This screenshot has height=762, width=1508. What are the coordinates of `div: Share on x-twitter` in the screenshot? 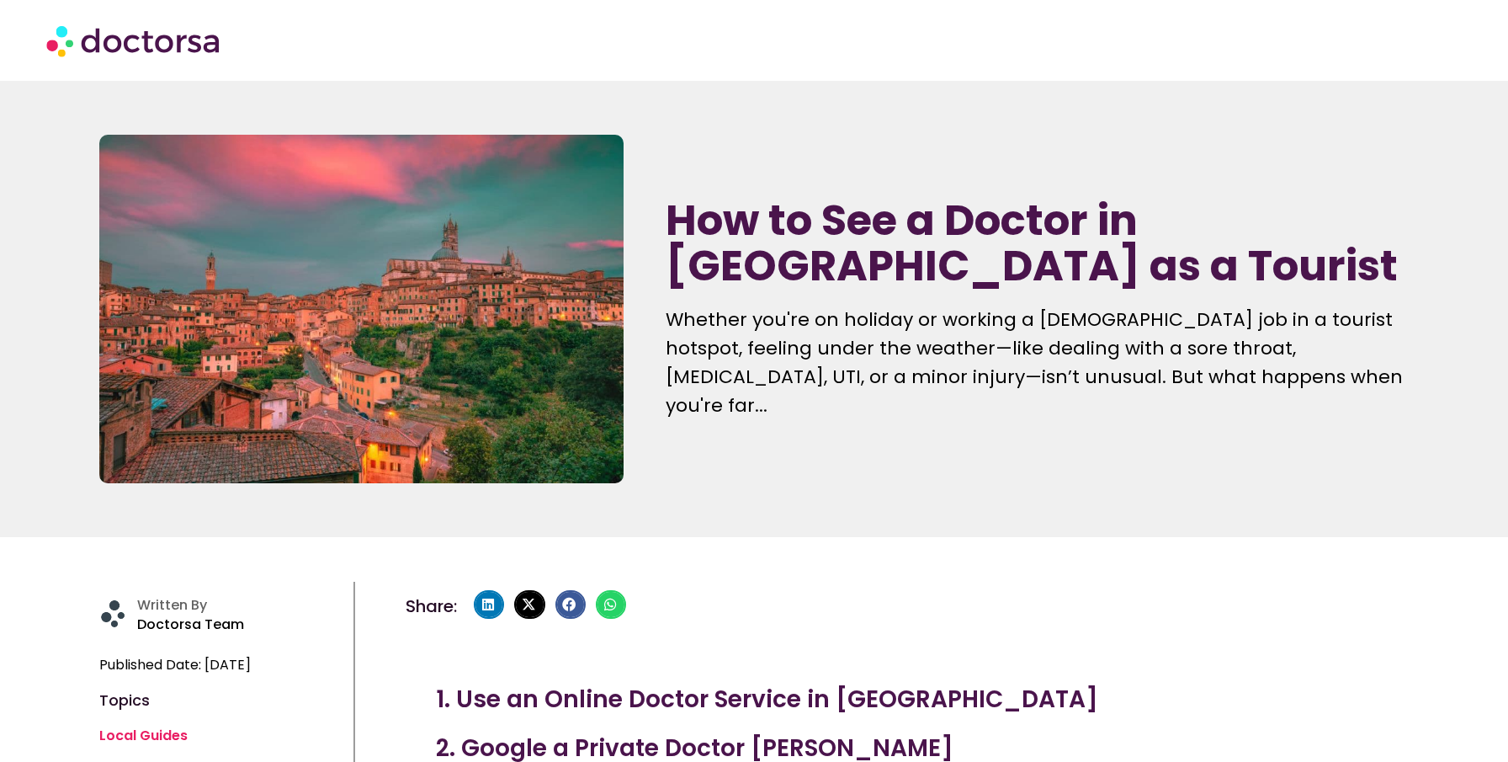 It's located at (529, 604).